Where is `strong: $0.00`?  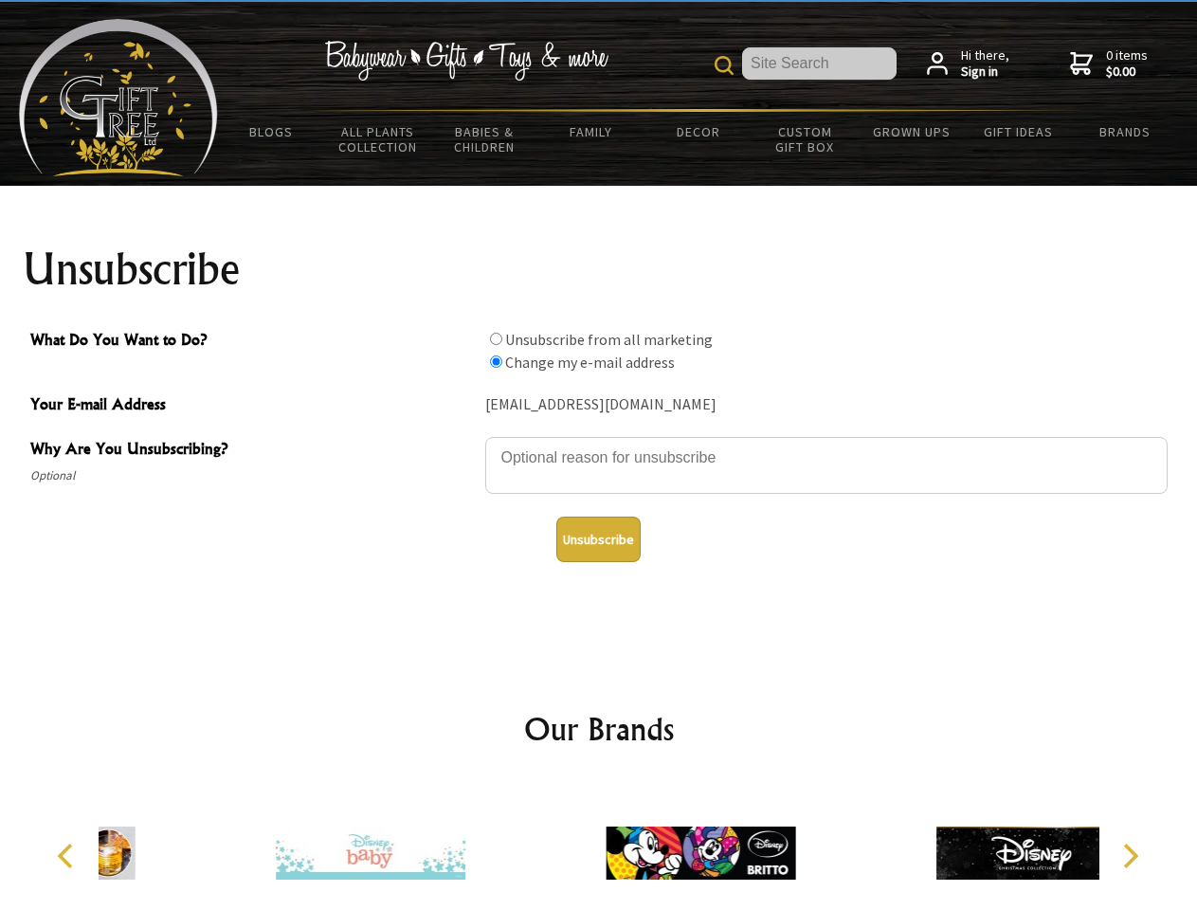
strong: $0.00 is located at coordinates (1127, 72).